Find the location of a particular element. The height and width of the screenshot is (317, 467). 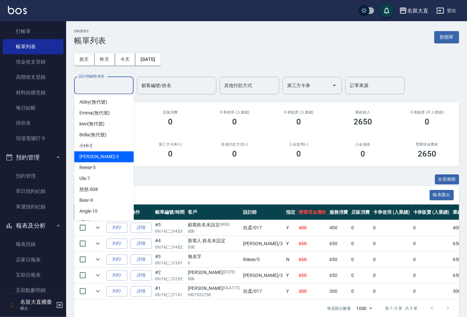

div: 新客人 姓名未設定 is located at coordinates (214, 241).